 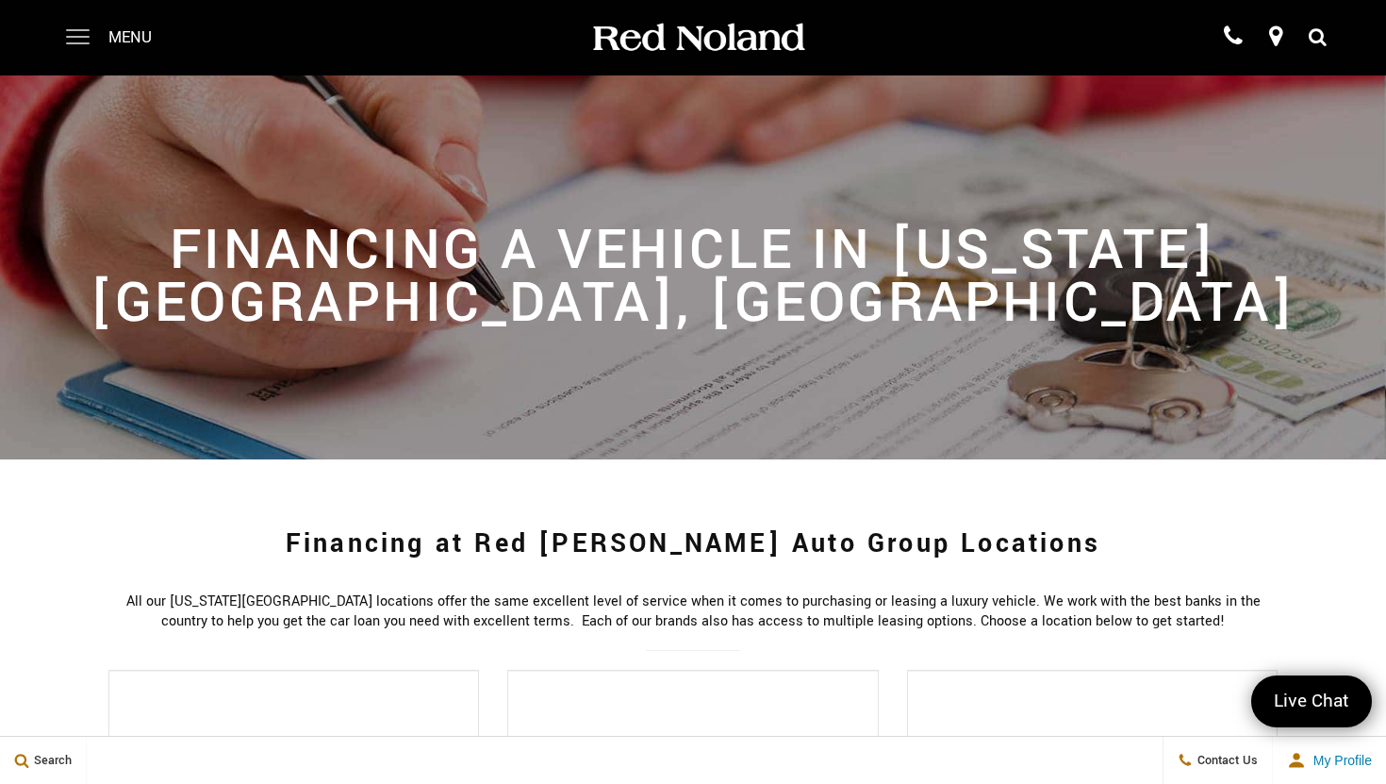 What do you see at coordinates (1312, 701) in the screenshot?
I see `a: Live Chat` at bounding box center [1312, 701].